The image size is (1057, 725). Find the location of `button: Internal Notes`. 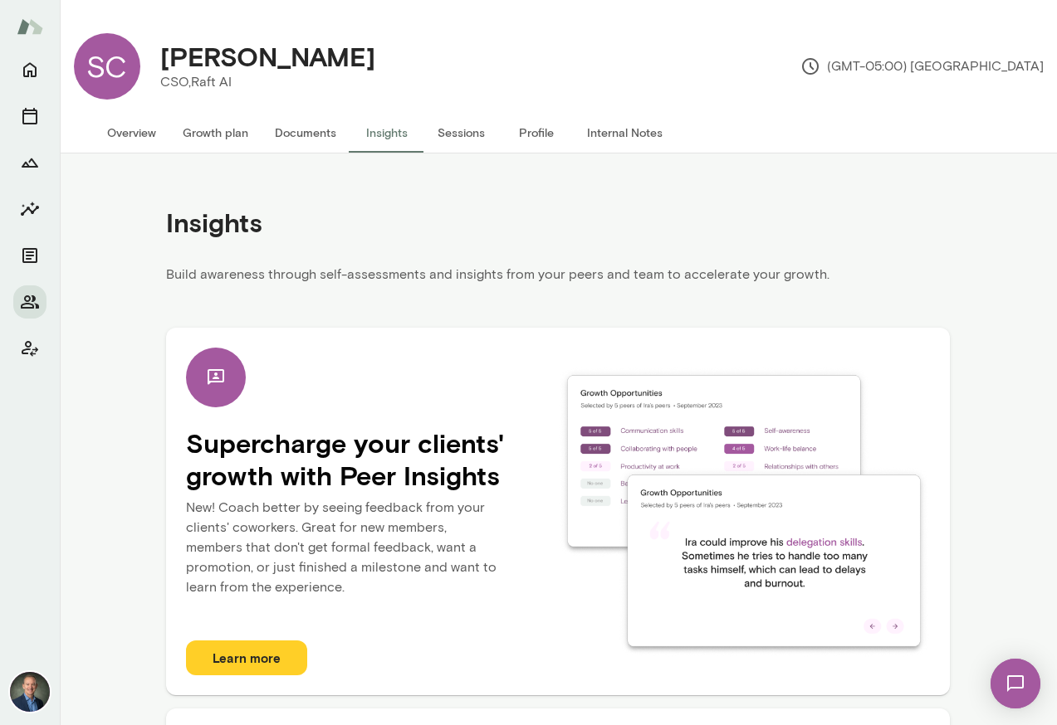

button: Internal Notes is located at coordinates (624, 133).